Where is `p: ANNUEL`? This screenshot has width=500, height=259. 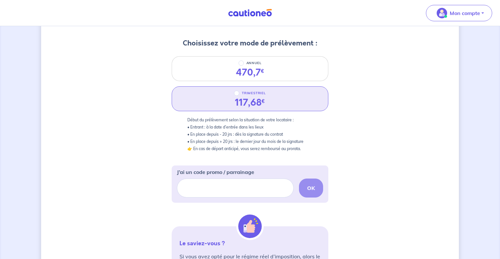
p: ANNUEL is located at coordinates (254, 63).